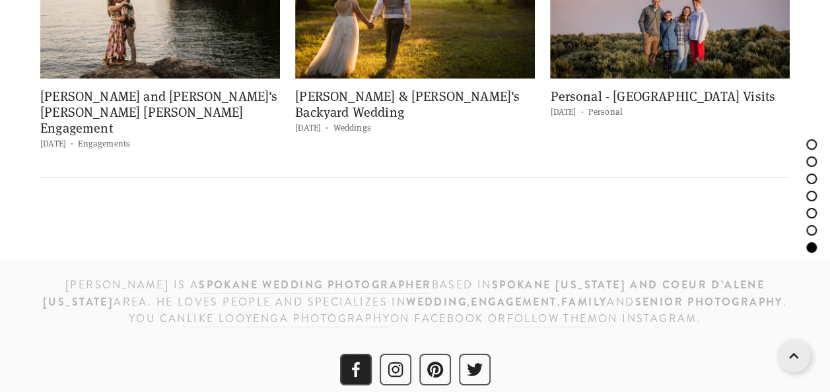 The image size is (830, 392). What do you see at coordinates (396, 370) in the screenshot?
I see `a: Instagram` at bounding box center [396, 370].